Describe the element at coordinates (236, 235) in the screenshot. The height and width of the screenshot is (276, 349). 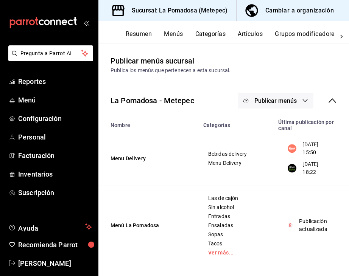
I see `span: Sopas` at that location.